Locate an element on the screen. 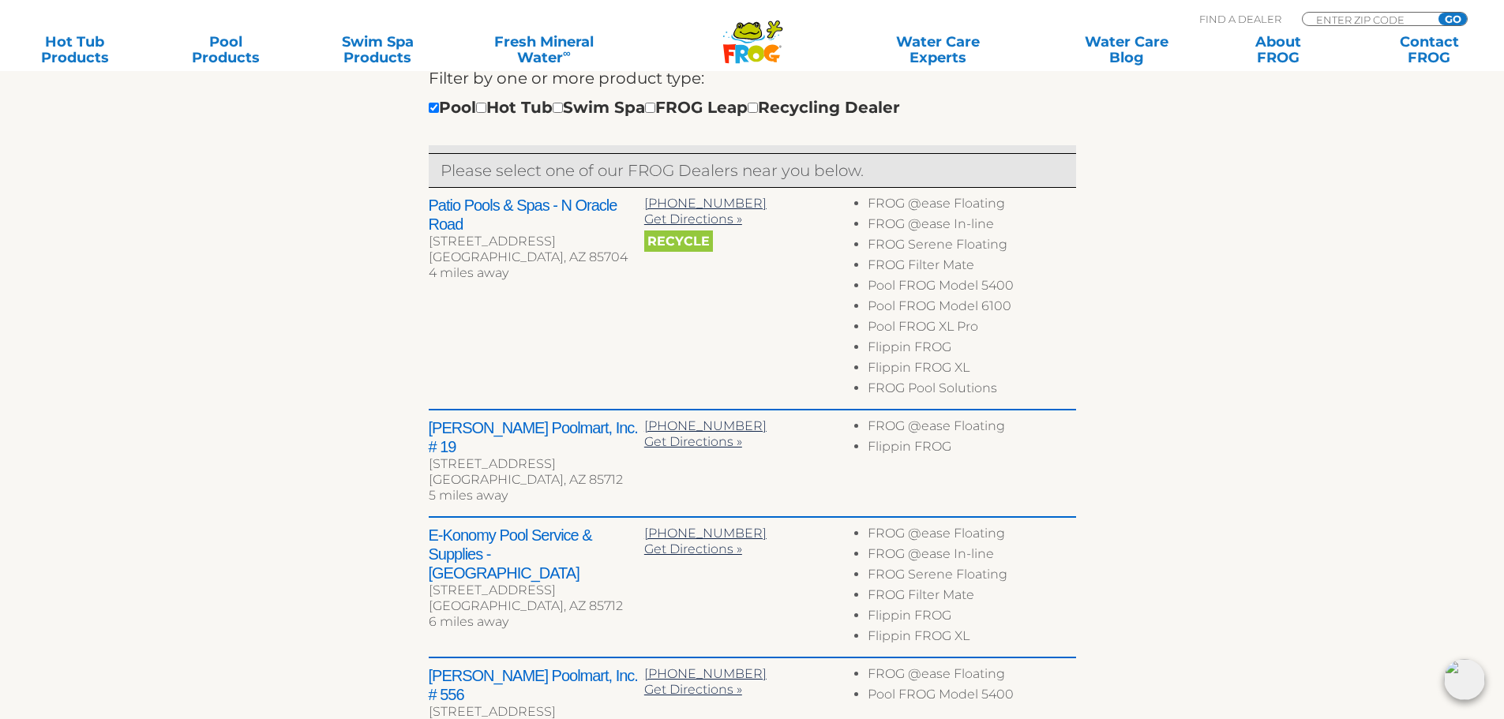 The height and width of the screenshot is (719, 1504). a: PoolProducts is located at coordinates (226, 50).